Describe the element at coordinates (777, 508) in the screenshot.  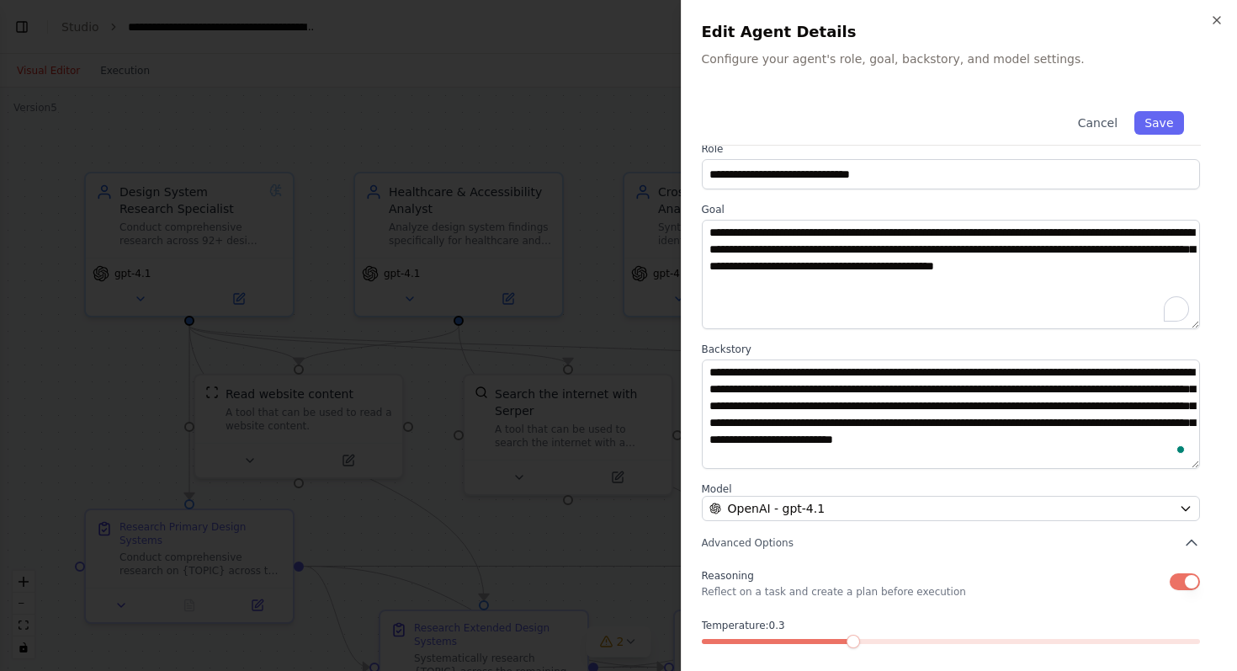
I see `span: OpenAI - gpt-4.1` at that location.